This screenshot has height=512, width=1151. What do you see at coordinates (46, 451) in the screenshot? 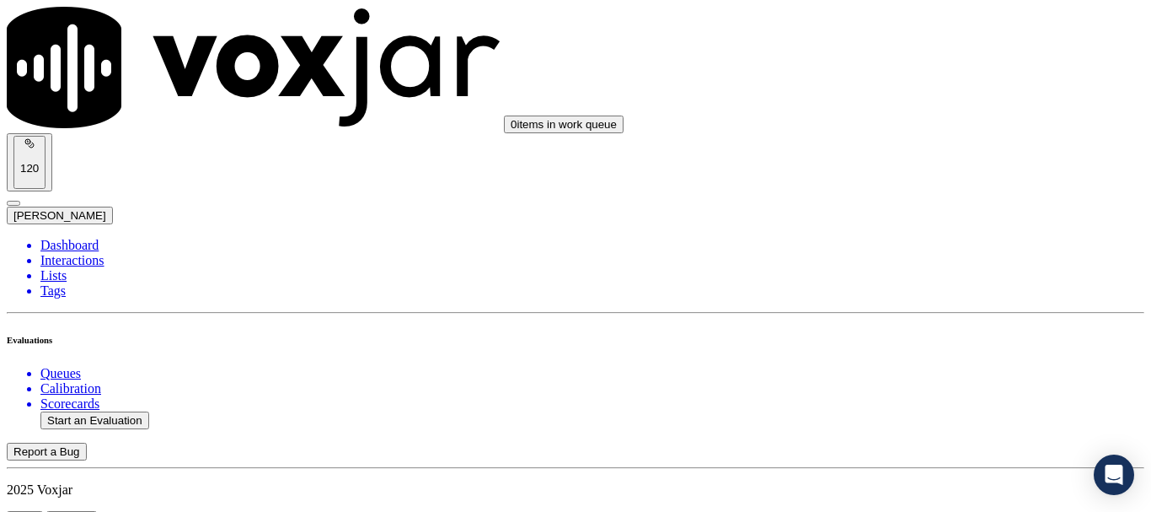
I see `button: Report a Bug` at bounding box center [46, 451].